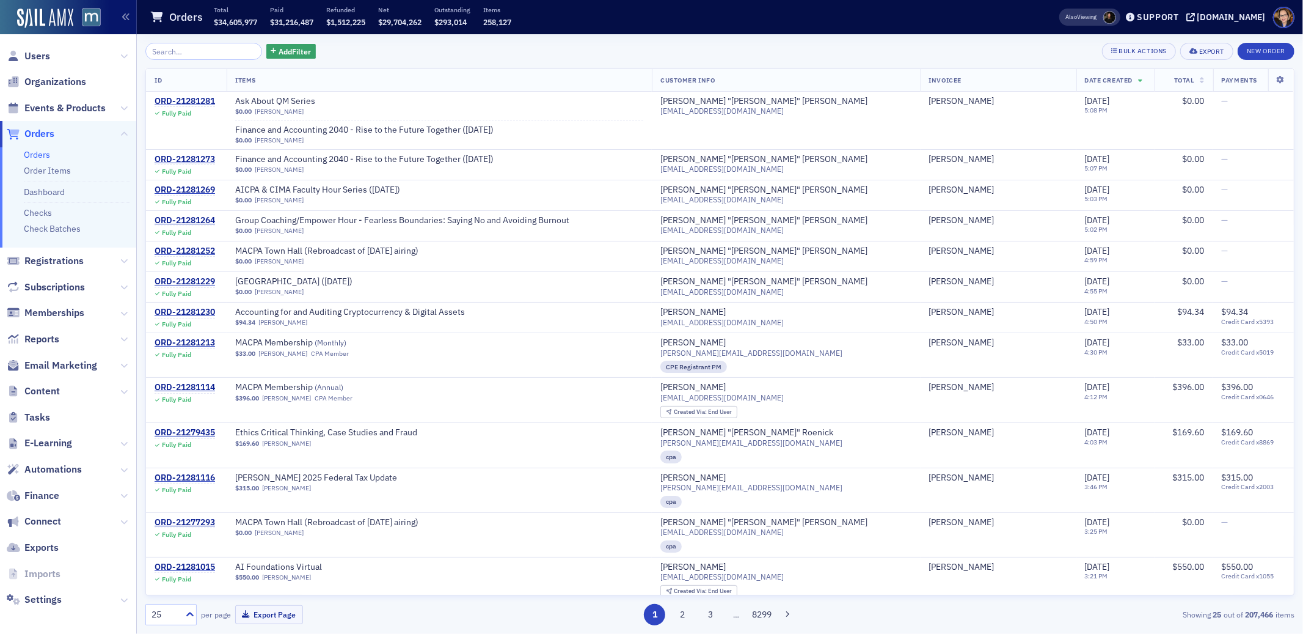 The height and width of the screenshot is (634, 1303). What do you see at coordinates (60, 365) in the screenshot?
I see `span: Email Marketing` at bounding box center [60, 365].